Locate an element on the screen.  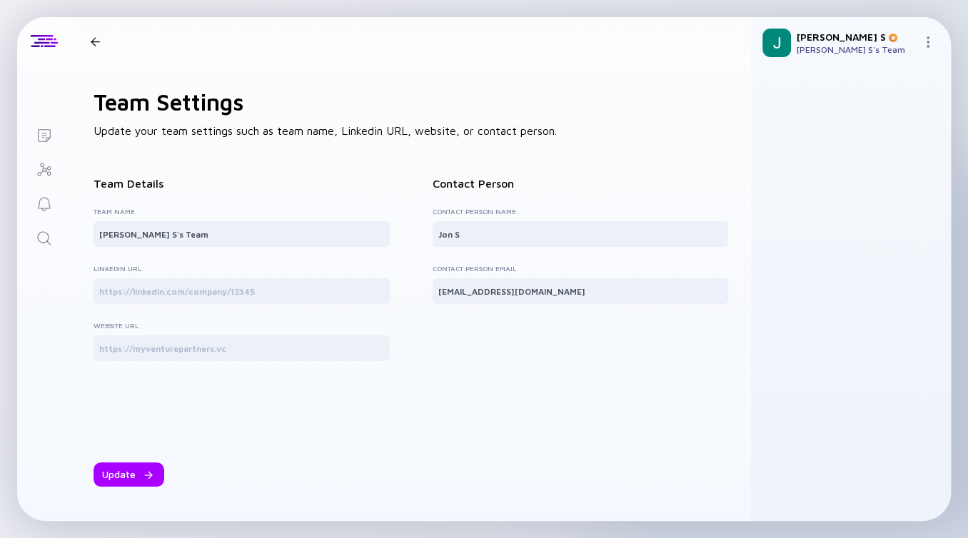
input: Jane Smith is located at coordinates (580, 234).